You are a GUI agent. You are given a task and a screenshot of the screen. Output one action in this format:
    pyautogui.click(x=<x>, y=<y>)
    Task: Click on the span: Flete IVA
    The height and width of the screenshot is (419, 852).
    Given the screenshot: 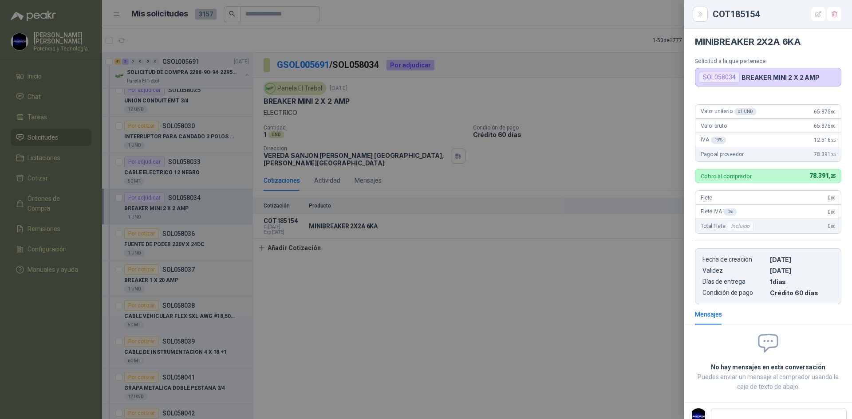 What is the action you would take?
    pyautogui.click(x=719, y=212)
    